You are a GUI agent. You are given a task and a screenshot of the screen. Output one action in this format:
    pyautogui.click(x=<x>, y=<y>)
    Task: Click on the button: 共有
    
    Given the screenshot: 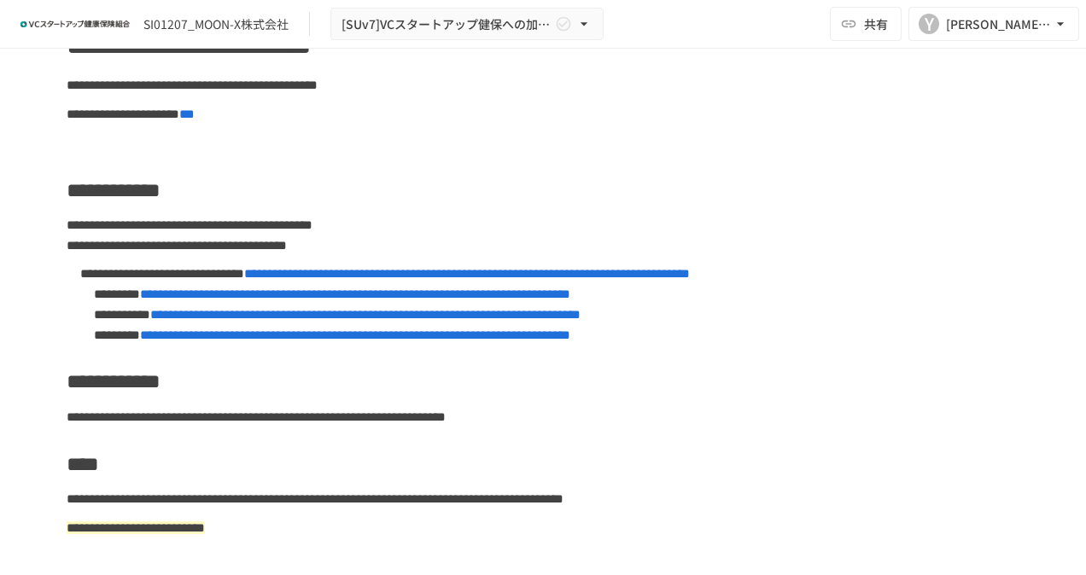 What is the action you would take?
    pyautogui.click(x=865, y=24)
    